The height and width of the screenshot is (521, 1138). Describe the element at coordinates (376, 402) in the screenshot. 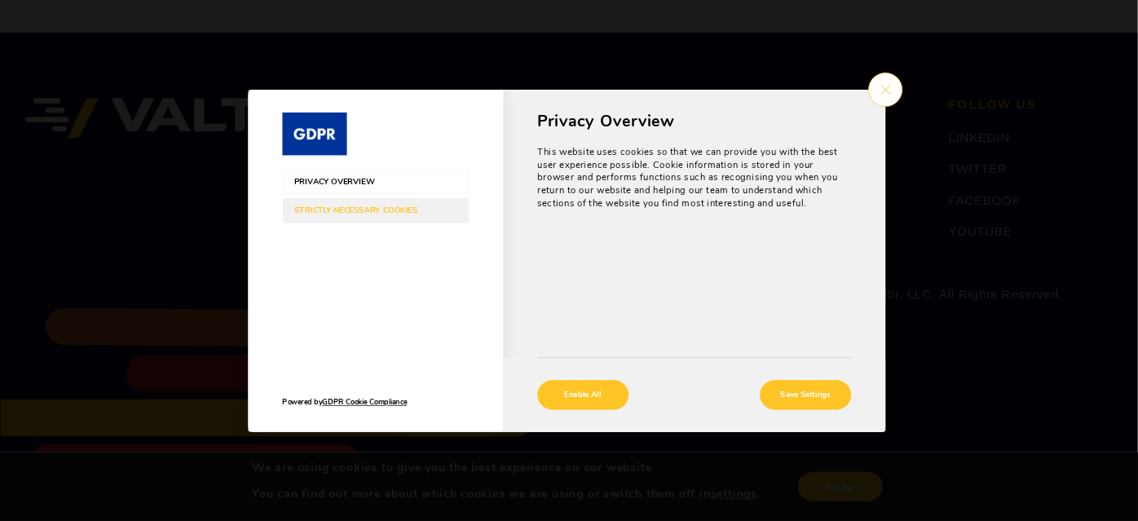

I see `a: Powered byGDPR Cookie Compliance` at that location.